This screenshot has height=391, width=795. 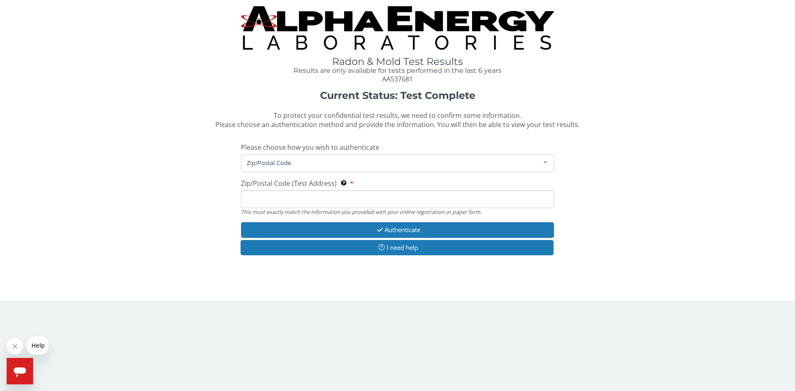 I want to click on button: I need help, so click(x=397, y=248).